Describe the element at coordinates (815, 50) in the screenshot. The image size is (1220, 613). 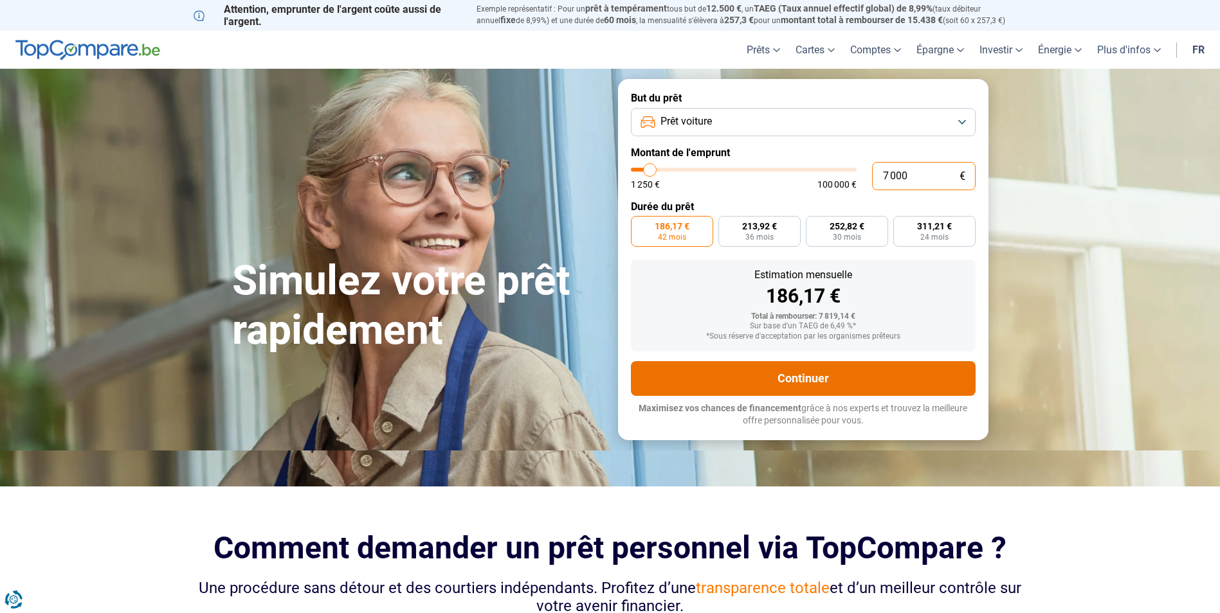
I see `a: Cartes` at that location.